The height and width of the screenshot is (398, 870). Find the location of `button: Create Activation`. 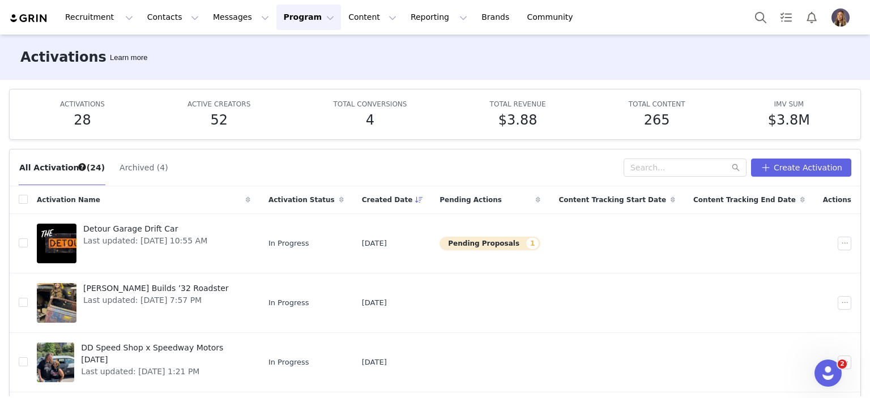

button: Create Activation is located at coordinates (801, 168).